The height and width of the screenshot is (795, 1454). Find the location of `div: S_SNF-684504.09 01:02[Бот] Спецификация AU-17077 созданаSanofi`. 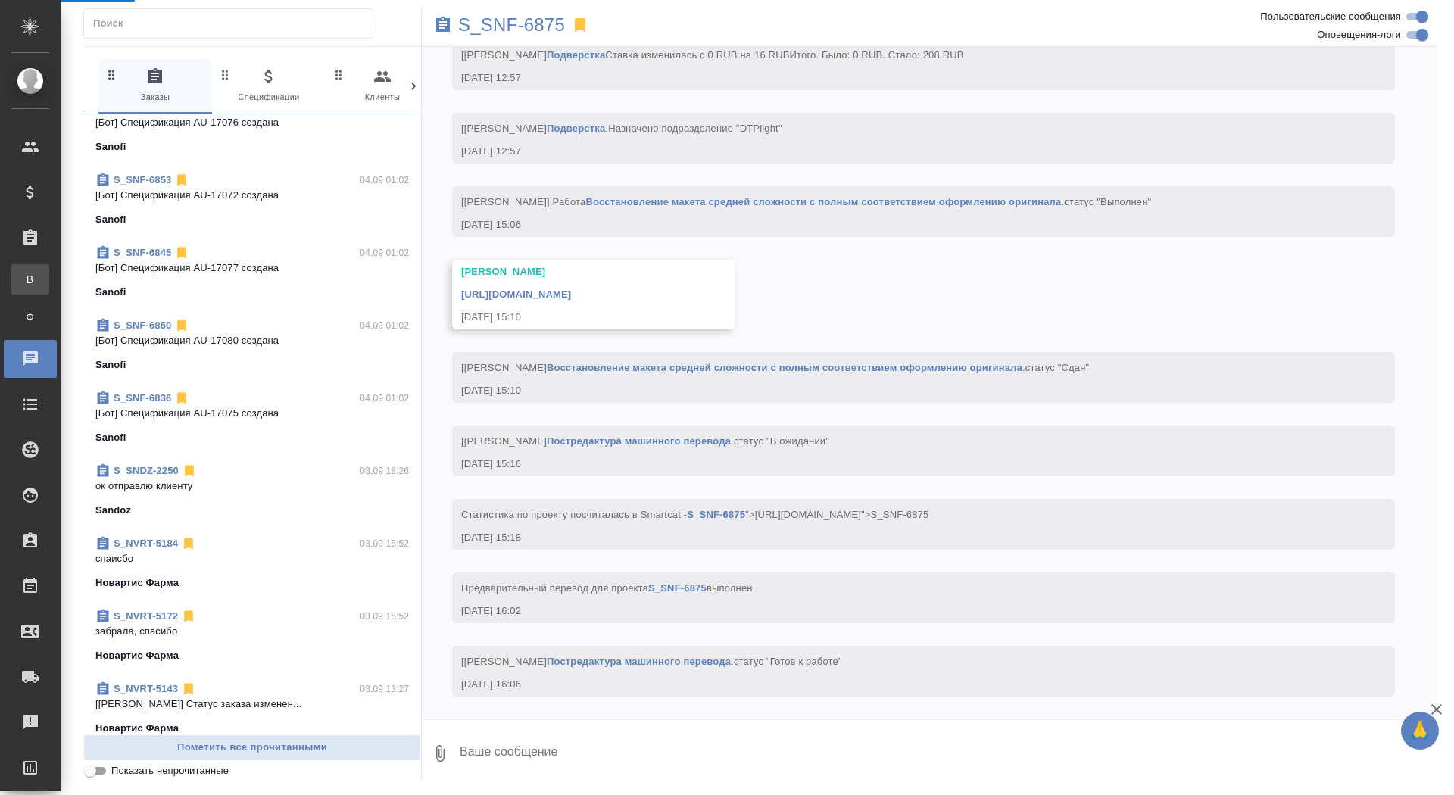

div: S_SNF-684504.09 01:02[Бот] Спецификация AU-17077 созданаSanofi is located at coordinates (252, 273).